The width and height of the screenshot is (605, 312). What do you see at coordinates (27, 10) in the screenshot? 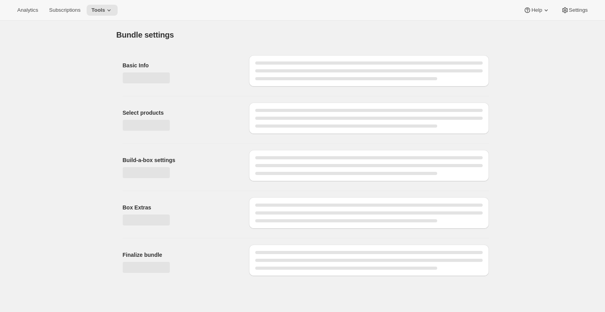
I see `button: Analytics` at bounding box center [27, 10].